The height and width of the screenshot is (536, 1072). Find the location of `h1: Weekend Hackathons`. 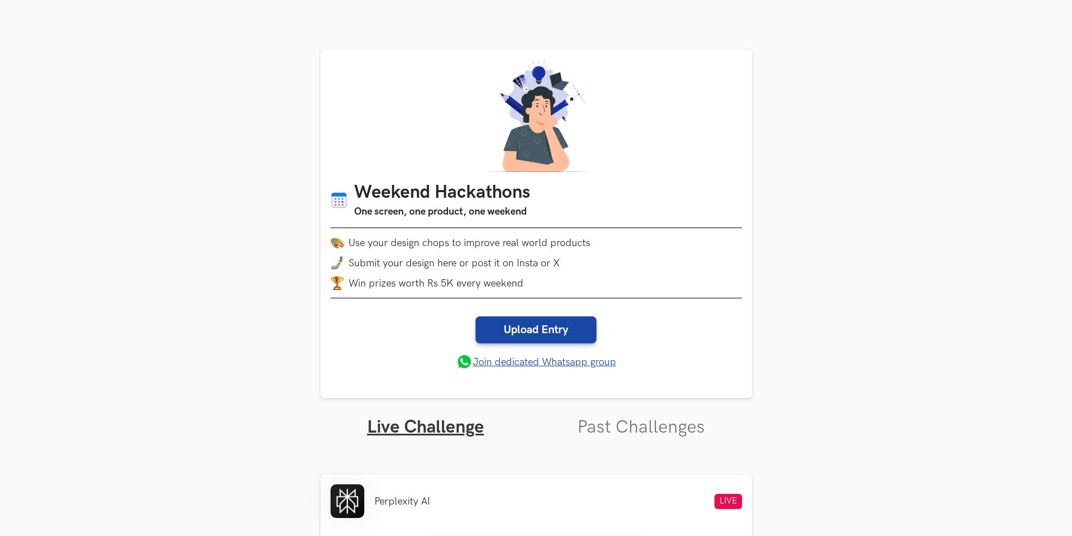

h1: Weekend Hackathons is located at coordinates (442, 193).